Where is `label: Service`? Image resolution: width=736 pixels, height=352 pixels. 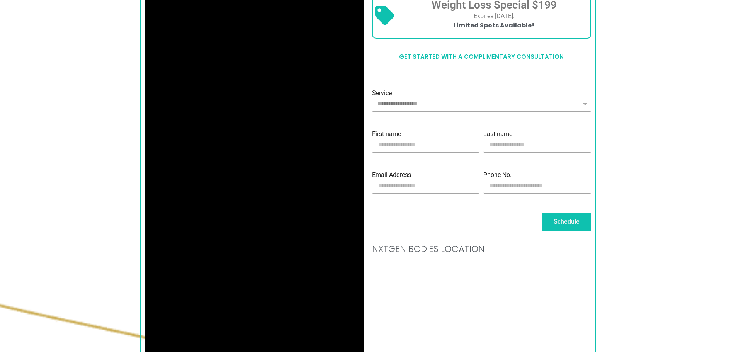
label: Service is located at coordinates (382, 93).